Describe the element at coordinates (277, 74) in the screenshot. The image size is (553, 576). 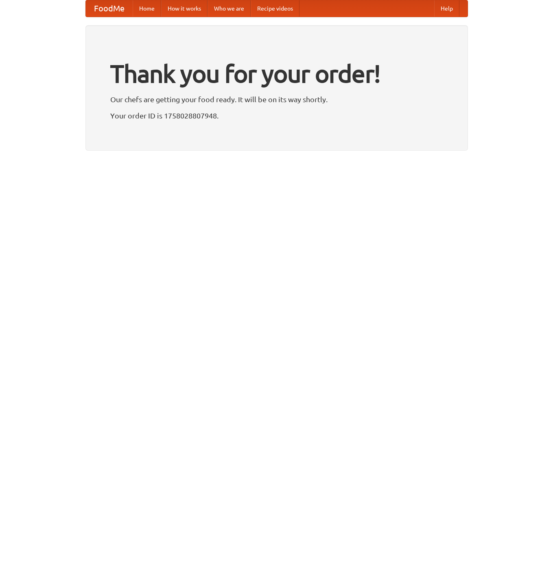
I see `h1: Thank you for your order!` at that location.